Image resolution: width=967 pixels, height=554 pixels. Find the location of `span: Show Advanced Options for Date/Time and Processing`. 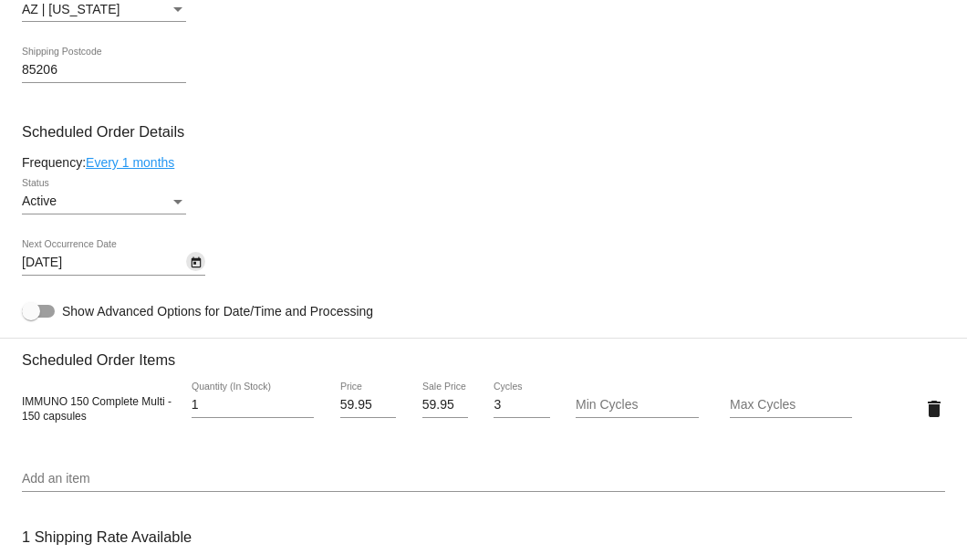

span: Show Advanced Options for Date/Time and Processing is located at coordinates (217, 311).